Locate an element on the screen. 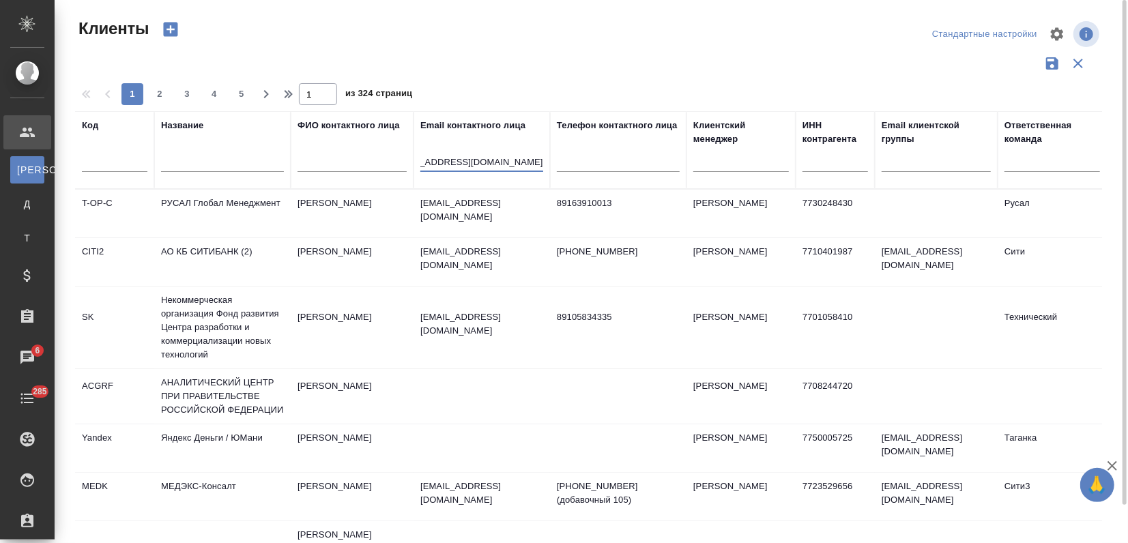 Image resolution: width=1128 pixels, height=543 pixels. button: Сбросить фильтры is located at coordinates (1078, 63).